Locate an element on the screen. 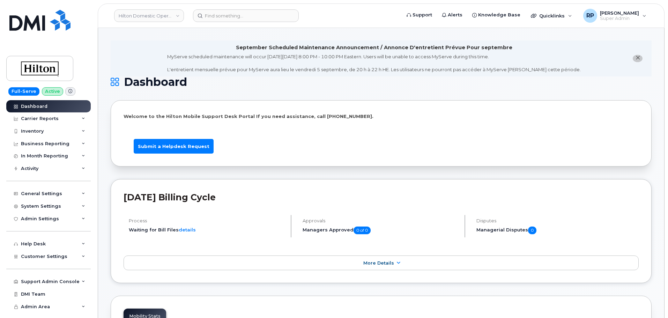  h5: Managerial Disputes is located at coordinates (557, 230).